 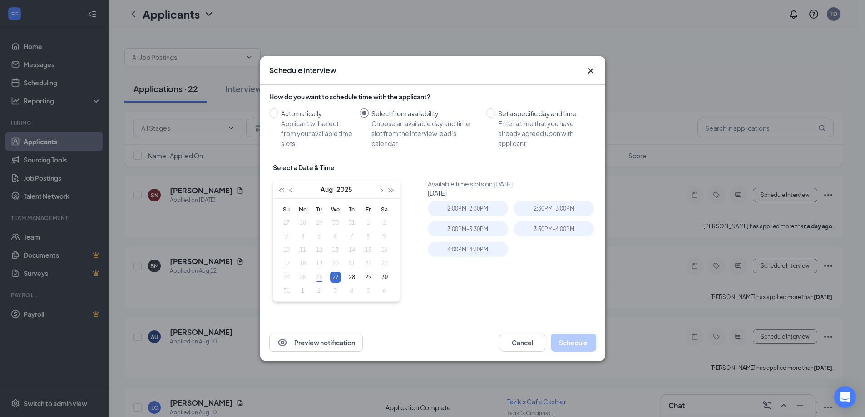 I want to click on div: How do you want to schedule time with the applicant?, so click(x=433, y=97).